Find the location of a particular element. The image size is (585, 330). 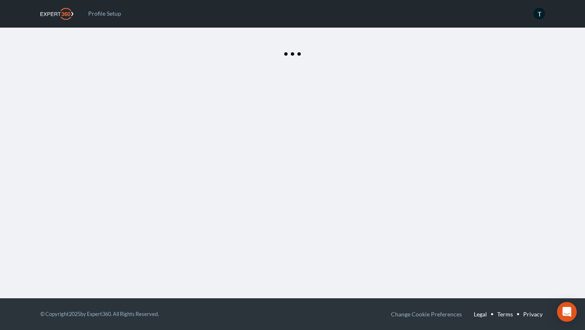

span: Change Cookie Preferences is located at coordinates (426, 314).